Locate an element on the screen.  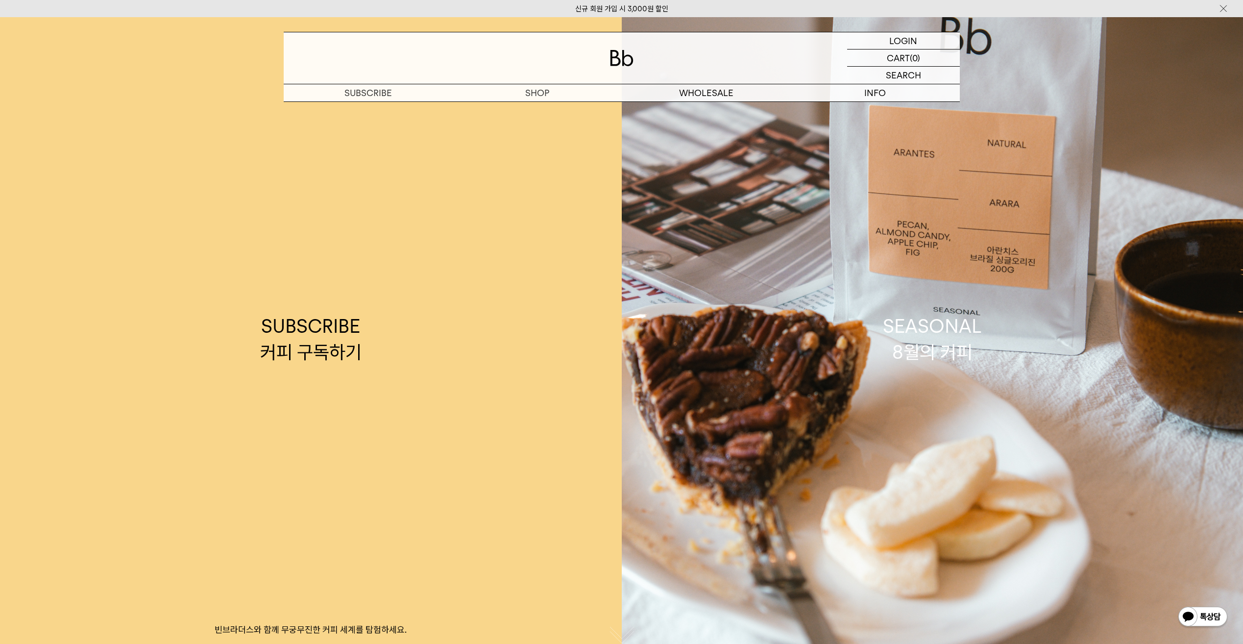
a: CART (0) is located at coordinates (903, 58).